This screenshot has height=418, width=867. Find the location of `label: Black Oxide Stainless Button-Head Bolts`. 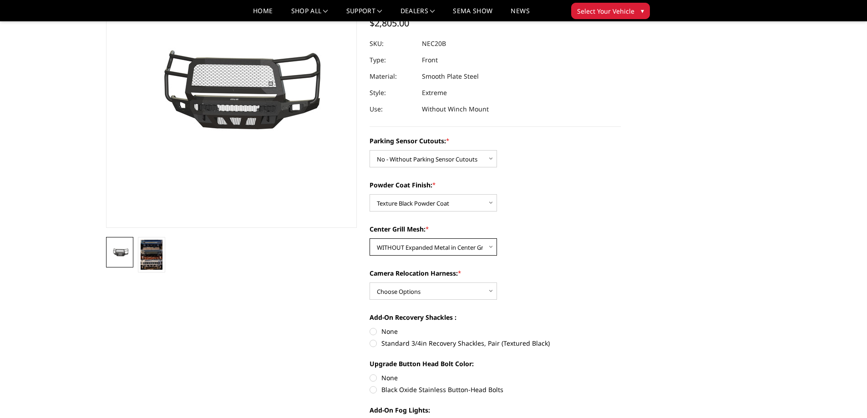

label: Black Oxide Stainless Button-Head Bolts is located at coordinates (495, 389).